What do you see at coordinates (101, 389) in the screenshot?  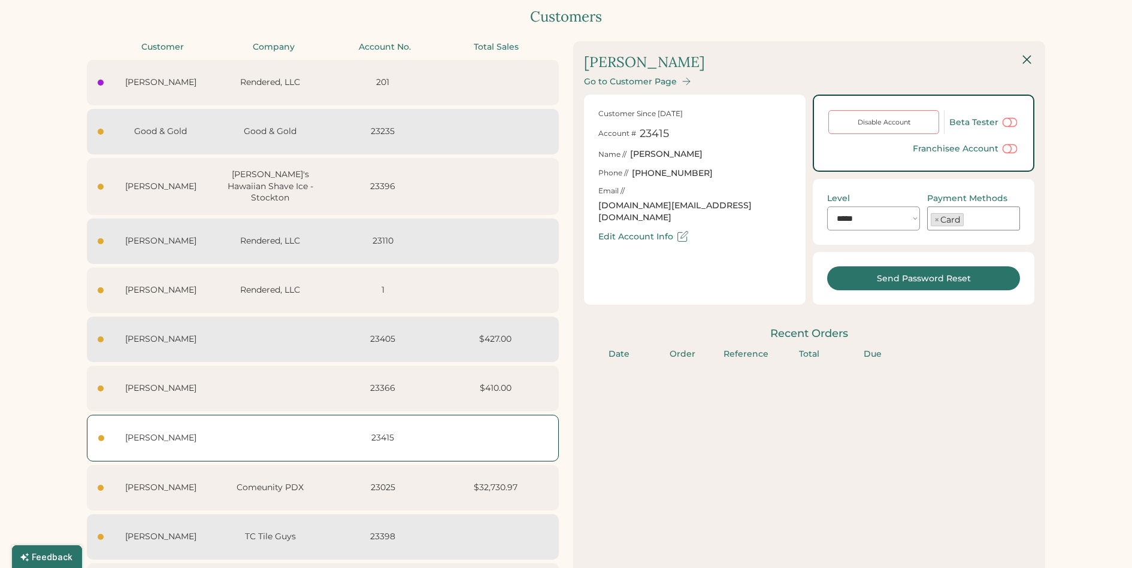 I see `div: Last seen today at 5:12 am` at bounding box center [101, 389].